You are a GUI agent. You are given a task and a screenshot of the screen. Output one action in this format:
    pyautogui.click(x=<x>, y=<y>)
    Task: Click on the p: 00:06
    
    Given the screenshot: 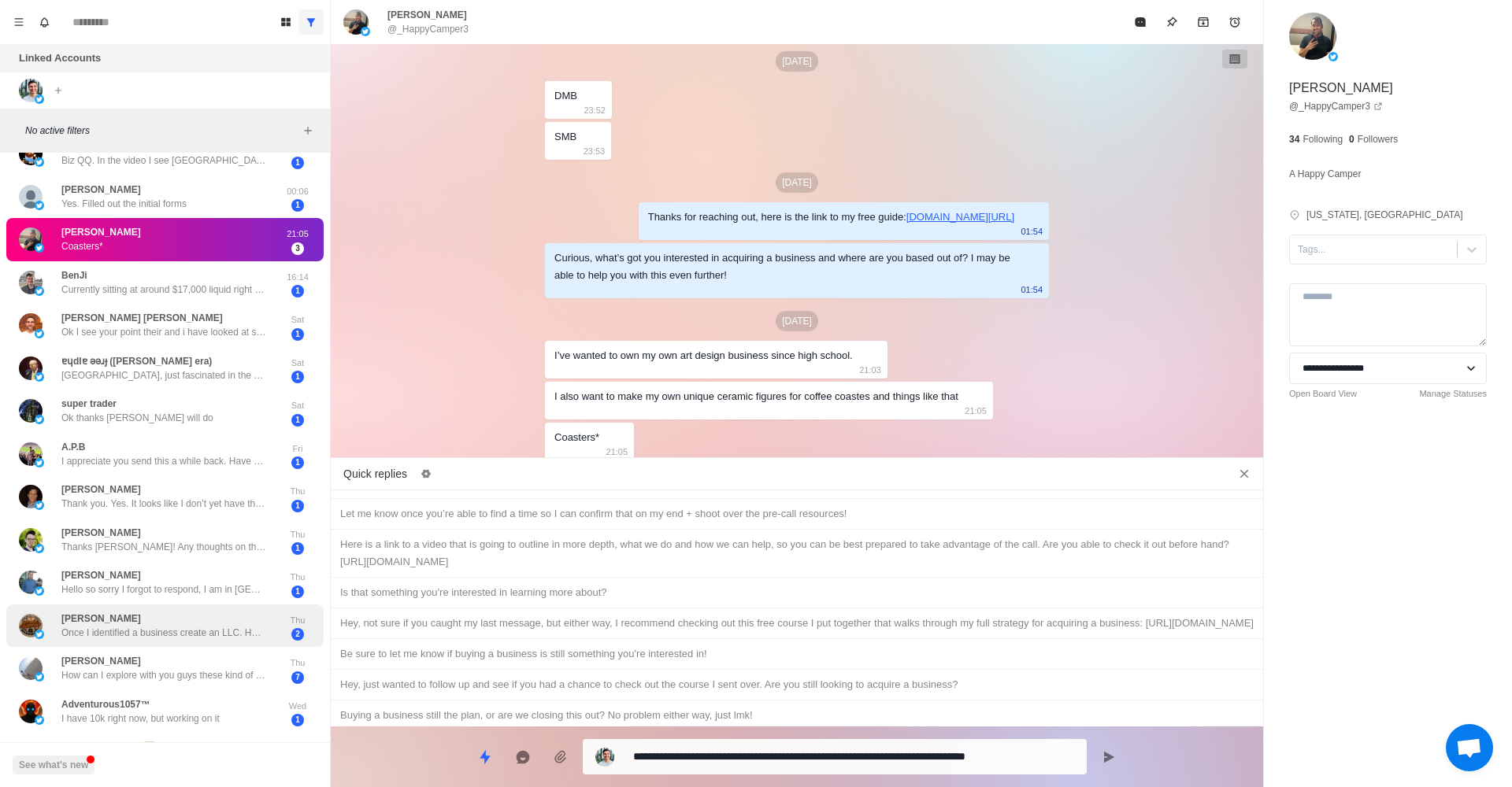 What is the action you would take?
    pyautogui.click(x=298, y=191)
    